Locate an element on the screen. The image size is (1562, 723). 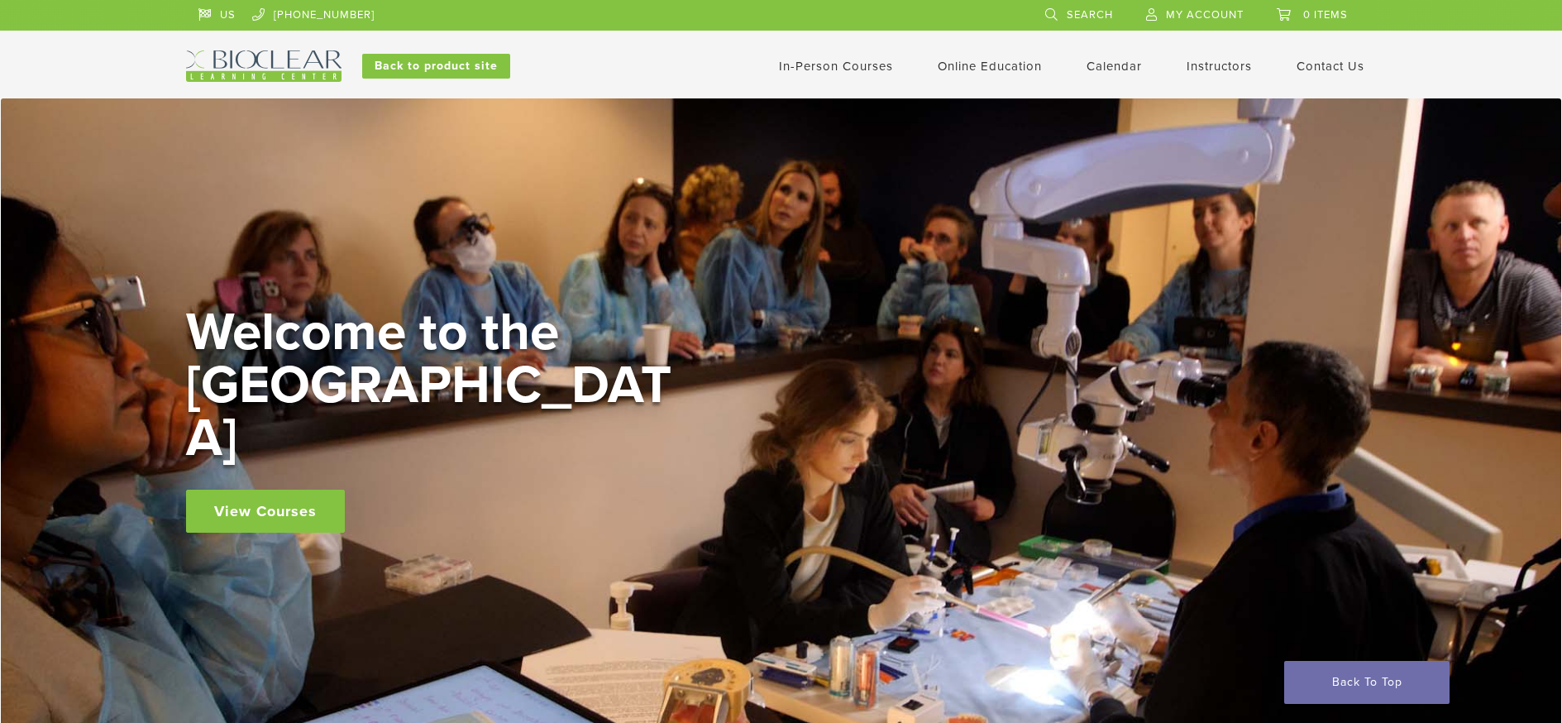
span: My Account is located at coordinates (1205, 15).